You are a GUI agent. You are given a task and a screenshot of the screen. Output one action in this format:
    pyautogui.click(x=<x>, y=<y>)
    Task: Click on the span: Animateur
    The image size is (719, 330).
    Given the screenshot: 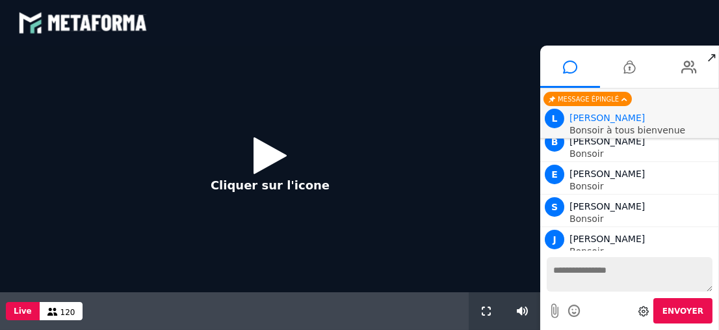 What is the action you would take?
    pyautogui.click(x=607, y=118)
    